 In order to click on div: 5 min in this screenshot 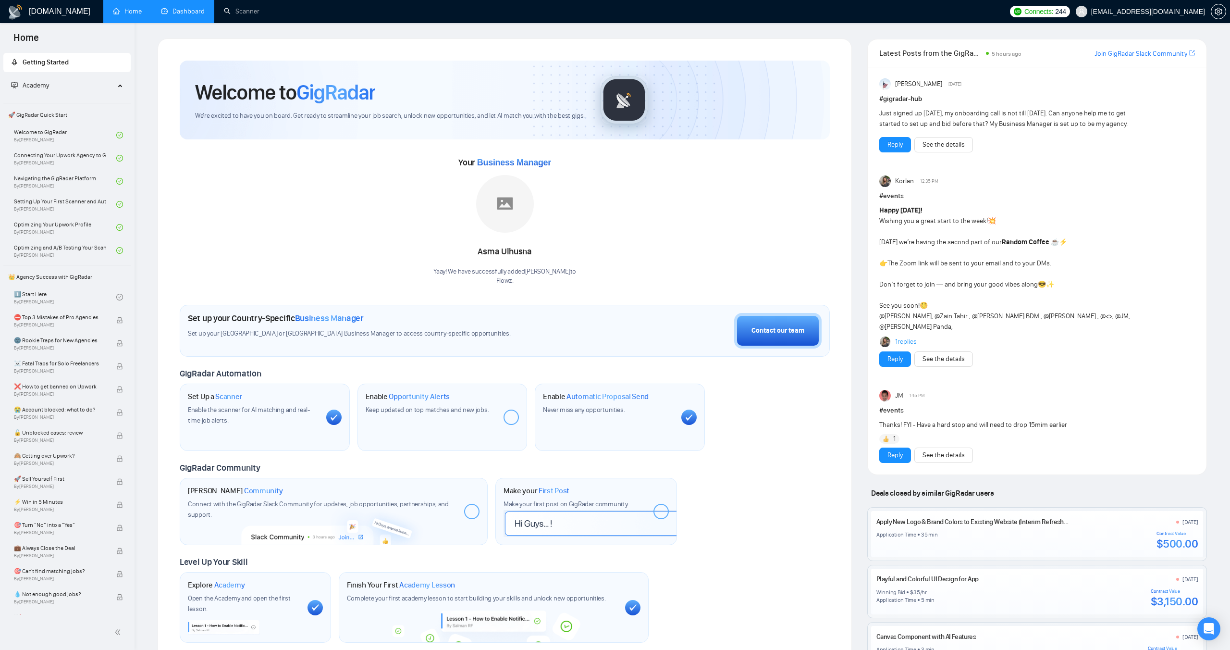, I will do `click(928, 600)`.